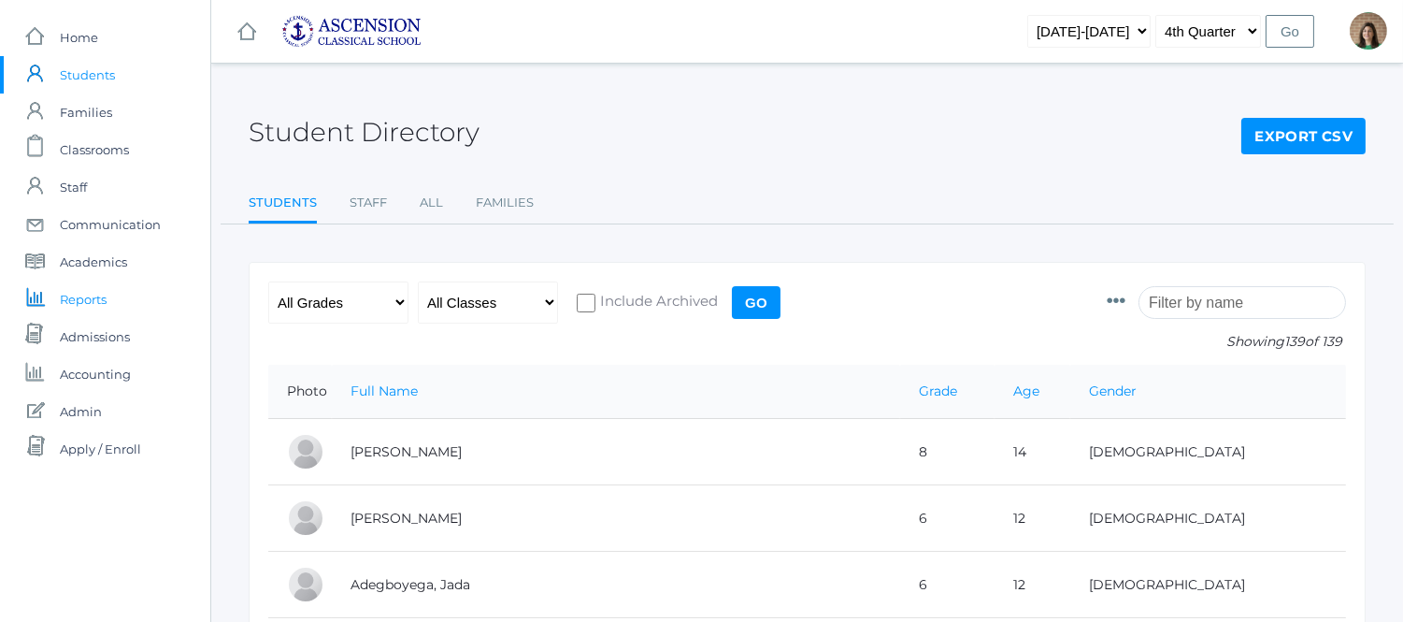 Image resolution: width=1403 pixels, height=622 pixels. I want to click on span: Admissions, so click(94, 337).